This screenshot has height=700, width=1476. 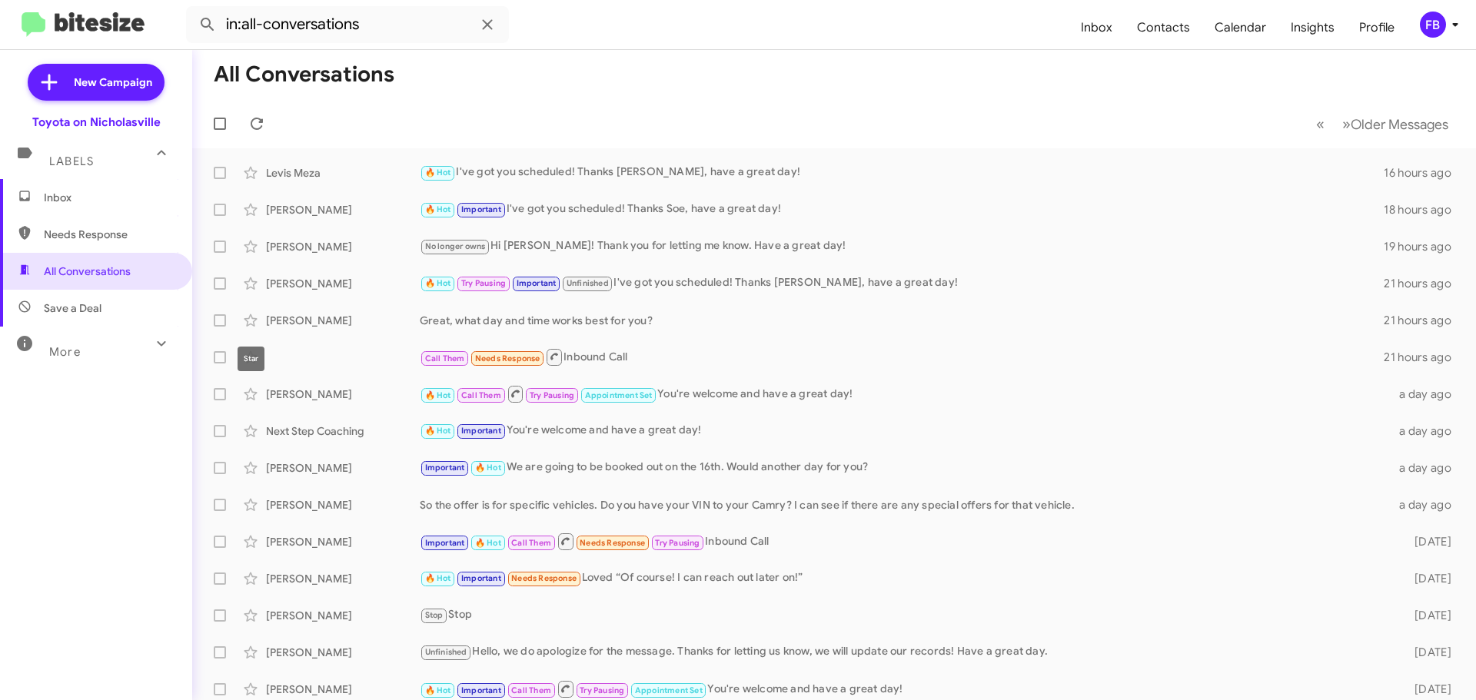 I want to click on span: Appointment Set, so click(x=619, y=395).